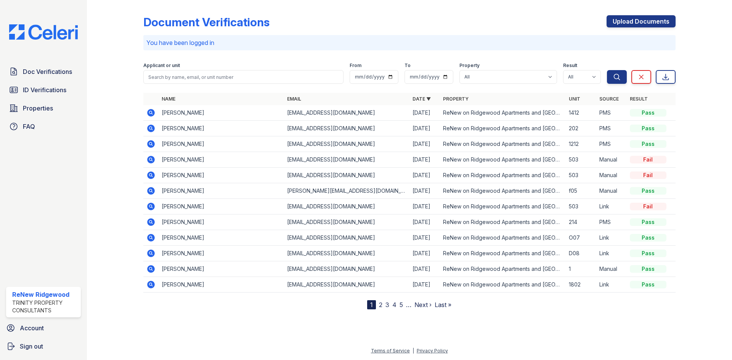  I want to click on td: 1212, so click(581, 144).